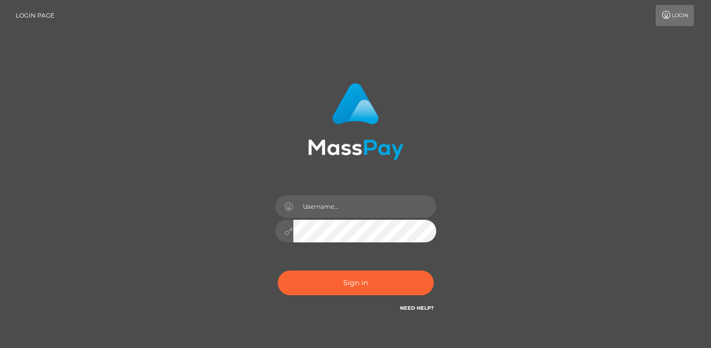 This screenshot has width=711, height=348. Describe the element at coordinates (417, 308) in the screenshot. I see `a: Need Help?` at that location.